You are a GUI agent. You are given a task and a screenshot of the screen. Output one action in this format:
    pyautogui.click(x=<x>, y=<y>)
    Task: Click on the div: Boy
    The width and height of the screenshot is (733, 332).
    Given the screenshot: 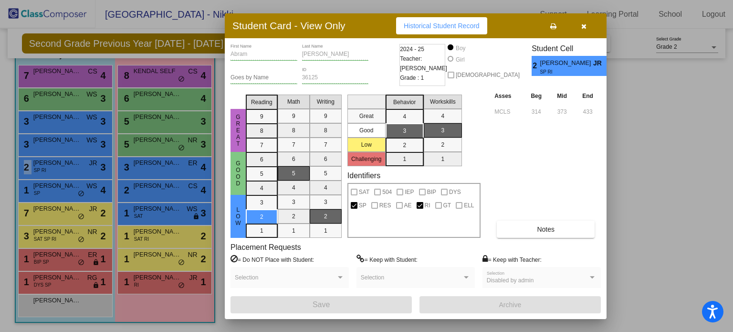 What is the action you would take?
    pyautogui.click(x=461, y=48)
    